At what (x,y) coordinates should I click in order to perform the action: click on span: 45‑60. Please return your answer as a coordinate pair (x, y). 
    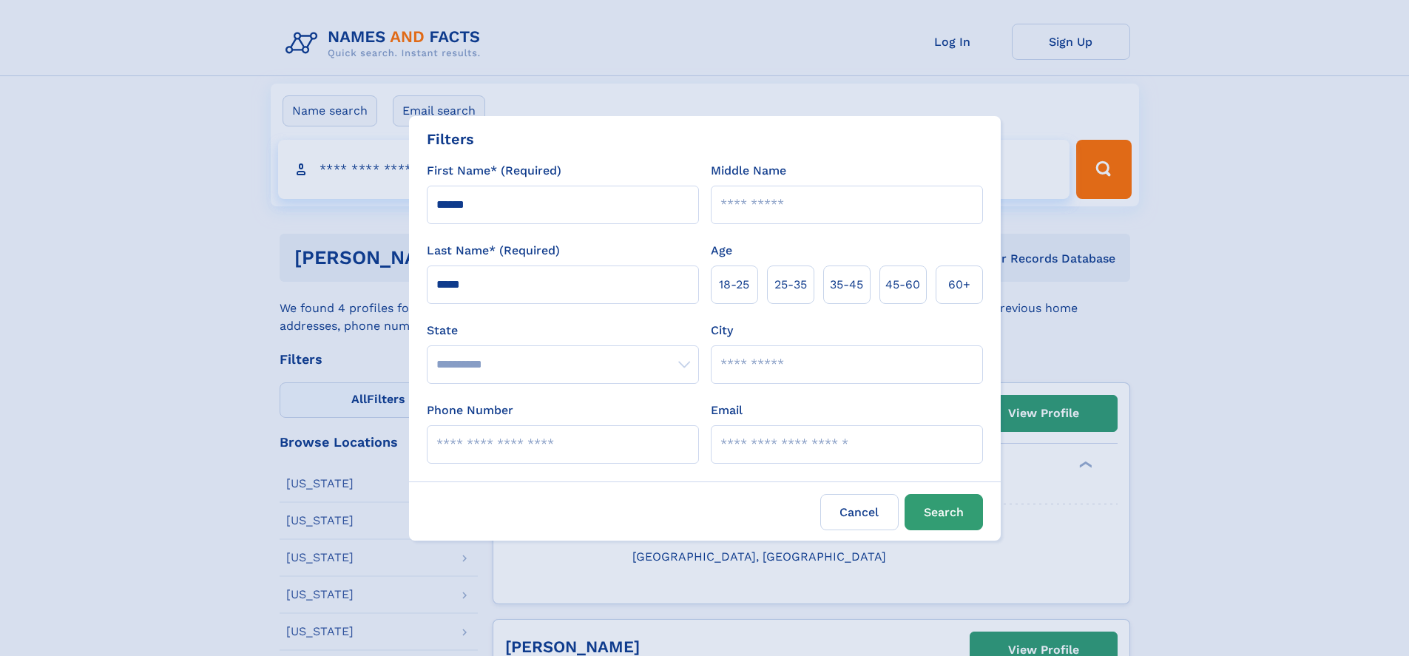
    Looking at the image, I should click on (902, 285).